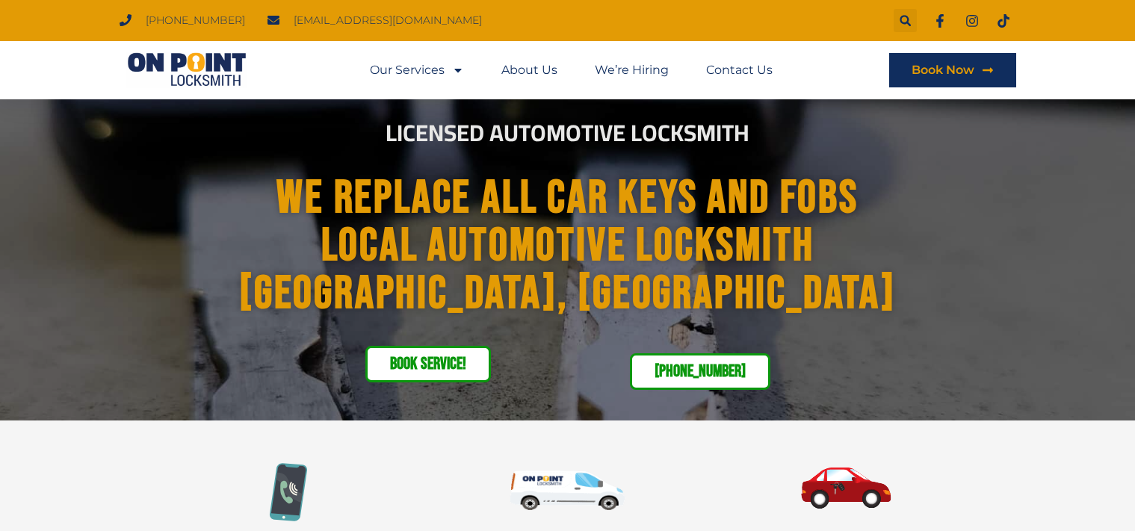 The width and height of the screenshot is (1135, 531). I want to click on a: Book service!, so click(428, 364).